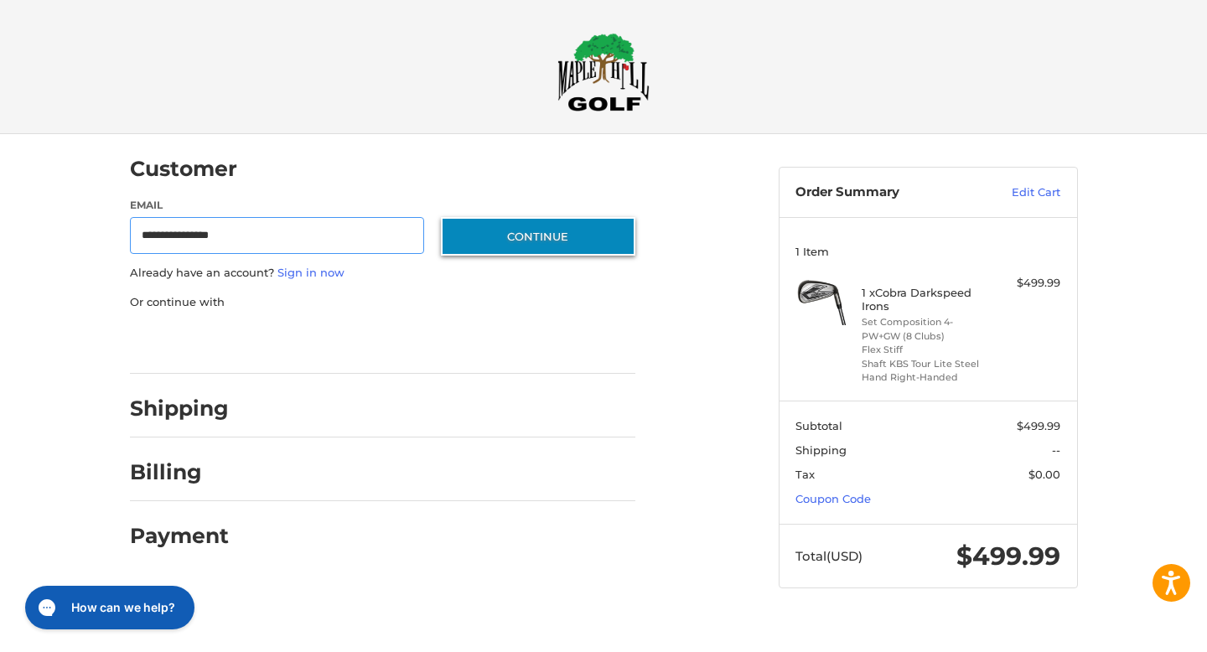 Image resolution: width=1207 pixels, height=652 pixels. Describe the element at coordinates (603, 72) in the screenshot. I see `img: Maple Hill Golf` at that location.